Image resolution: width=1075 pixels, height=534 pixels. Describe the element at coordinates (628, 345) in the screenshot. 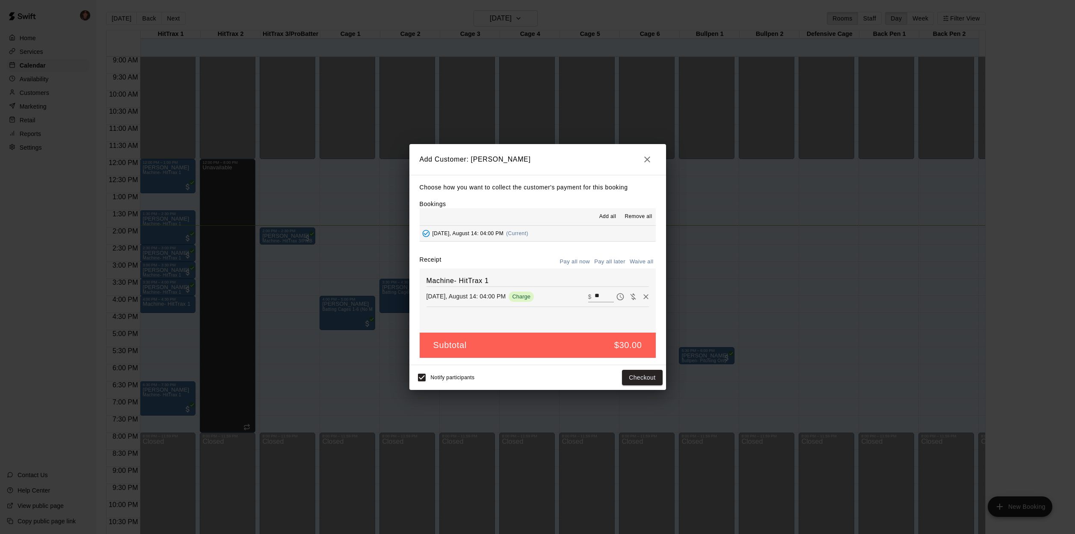

I see `h5: $30.00` at that location.